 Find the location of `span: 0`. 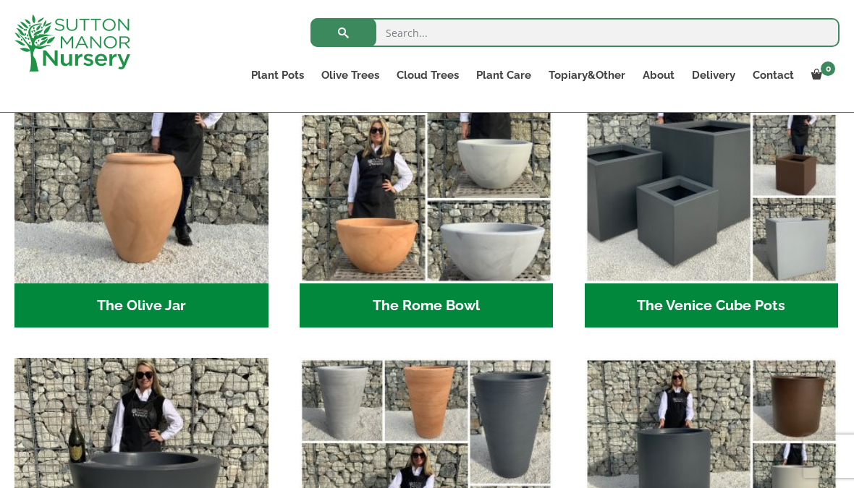

span: 0 is located at coordinates (828, 69).